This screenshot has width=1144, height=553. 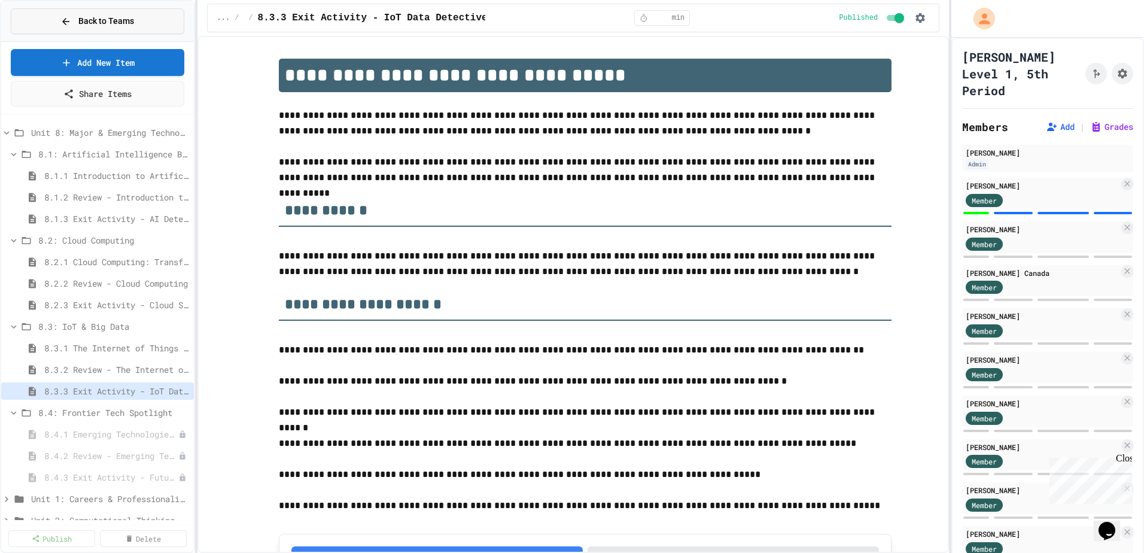 What do you see at coordinates (117, 261) in the screenshot?
I see `span: 8.2.1 Cloud Computing: Transforming the Digital World` at bounding box center [117, 261].